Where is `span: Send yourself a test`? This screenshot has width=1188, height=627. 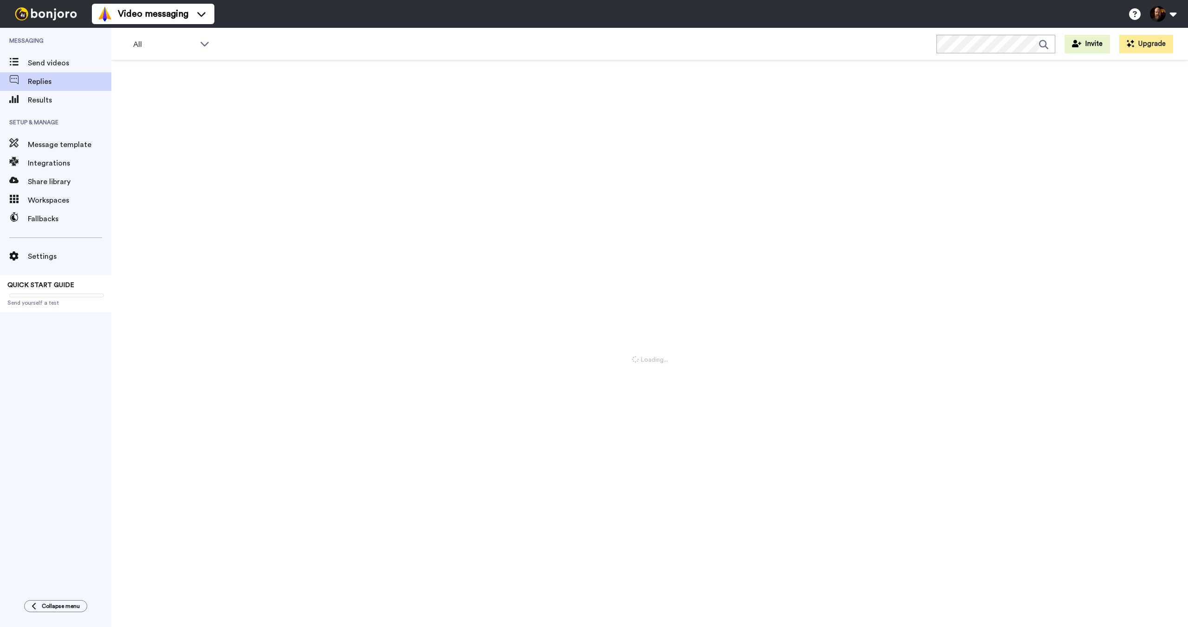
span: Send yourself a test is located at coordinates (56, 303).